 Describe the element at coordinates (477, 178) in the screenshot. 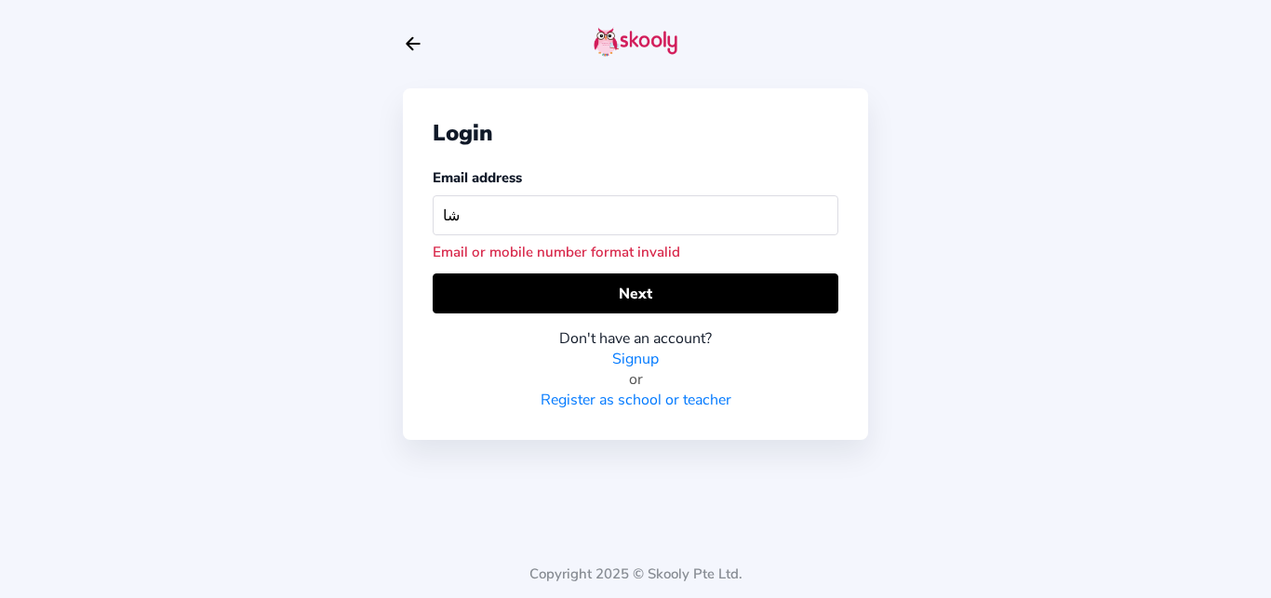

I see `label: Email address` at that location.